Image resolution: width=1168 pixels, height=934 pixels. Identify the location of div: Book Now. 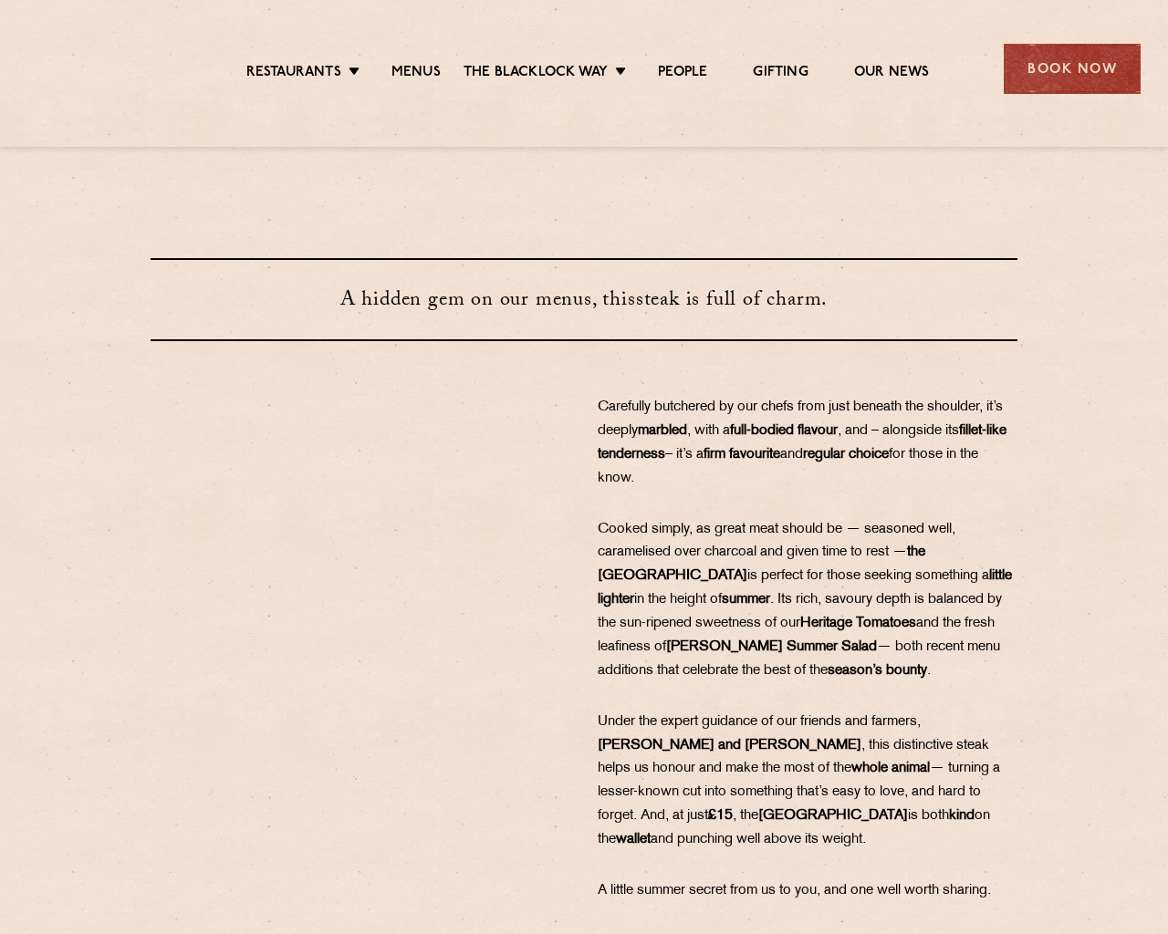
(1072, 68).